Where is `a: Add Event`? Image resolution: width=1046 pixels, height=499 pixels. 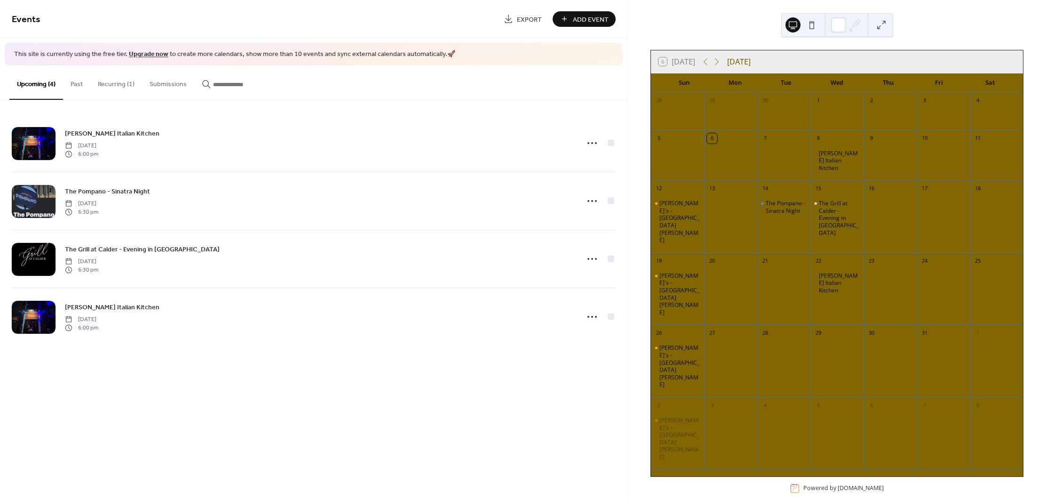
a: Add Event is located at coordinates (584, 19).